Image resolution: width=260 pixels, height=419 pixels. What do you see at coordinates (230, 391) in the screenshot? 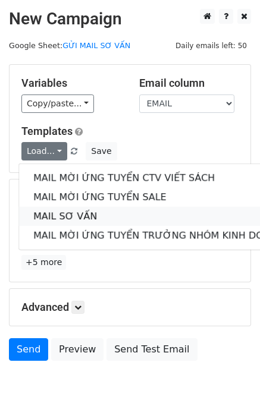
I see `div: Chat Widget` at bounding box center [230, 391].